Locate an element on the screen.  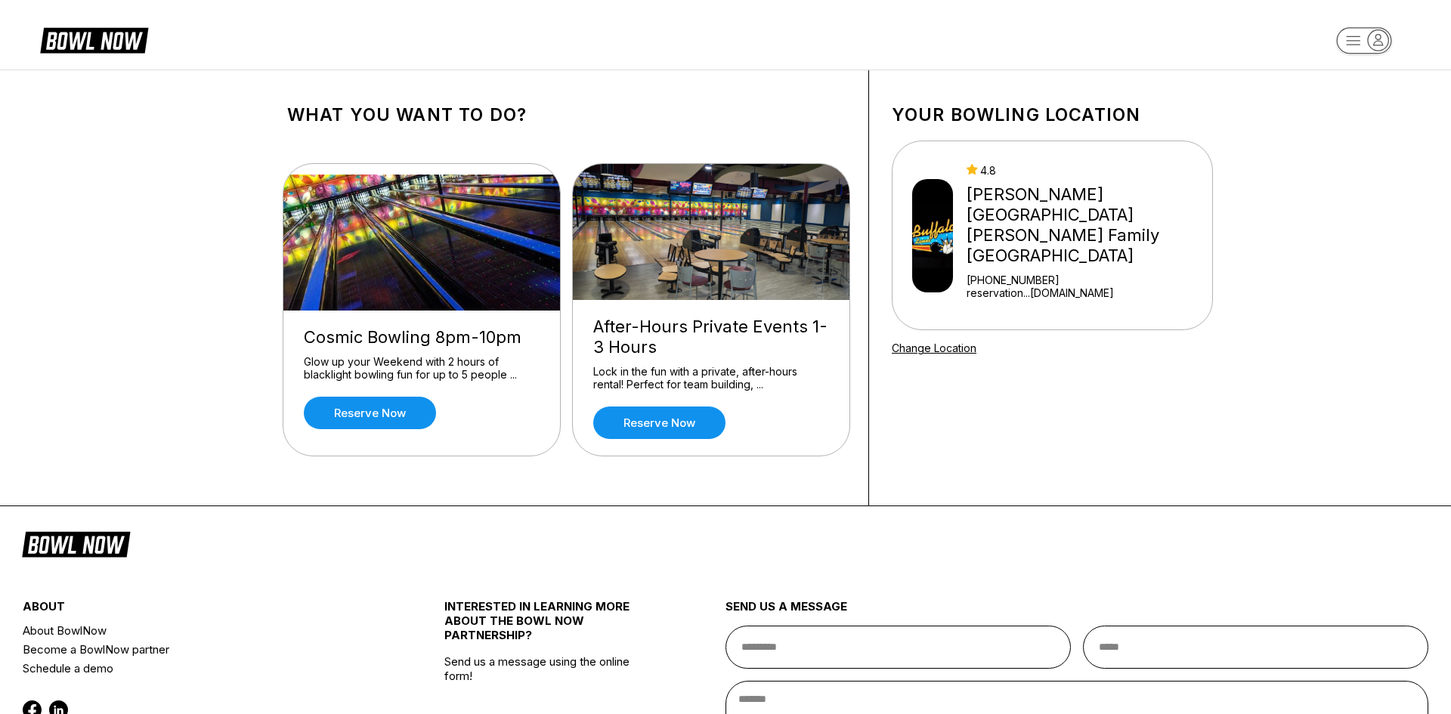
a: About BowlNow is located at coordinates (198, 630).